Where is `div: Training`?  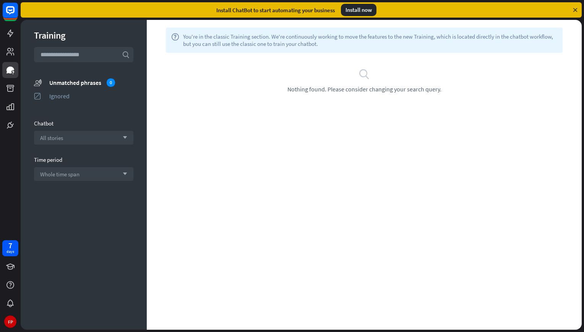 div: Training is located at coordinates (84, 35).